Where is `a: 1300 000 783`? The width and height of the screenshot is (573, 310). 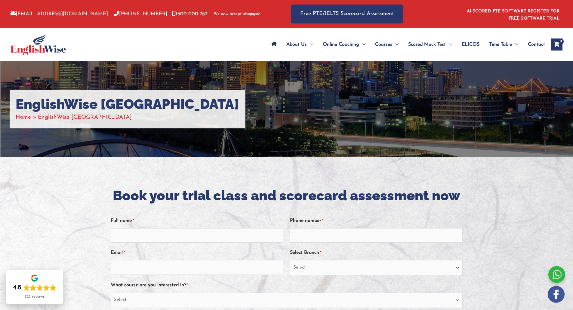 a: 1300 000 783 is located at coordinates (190, 14).